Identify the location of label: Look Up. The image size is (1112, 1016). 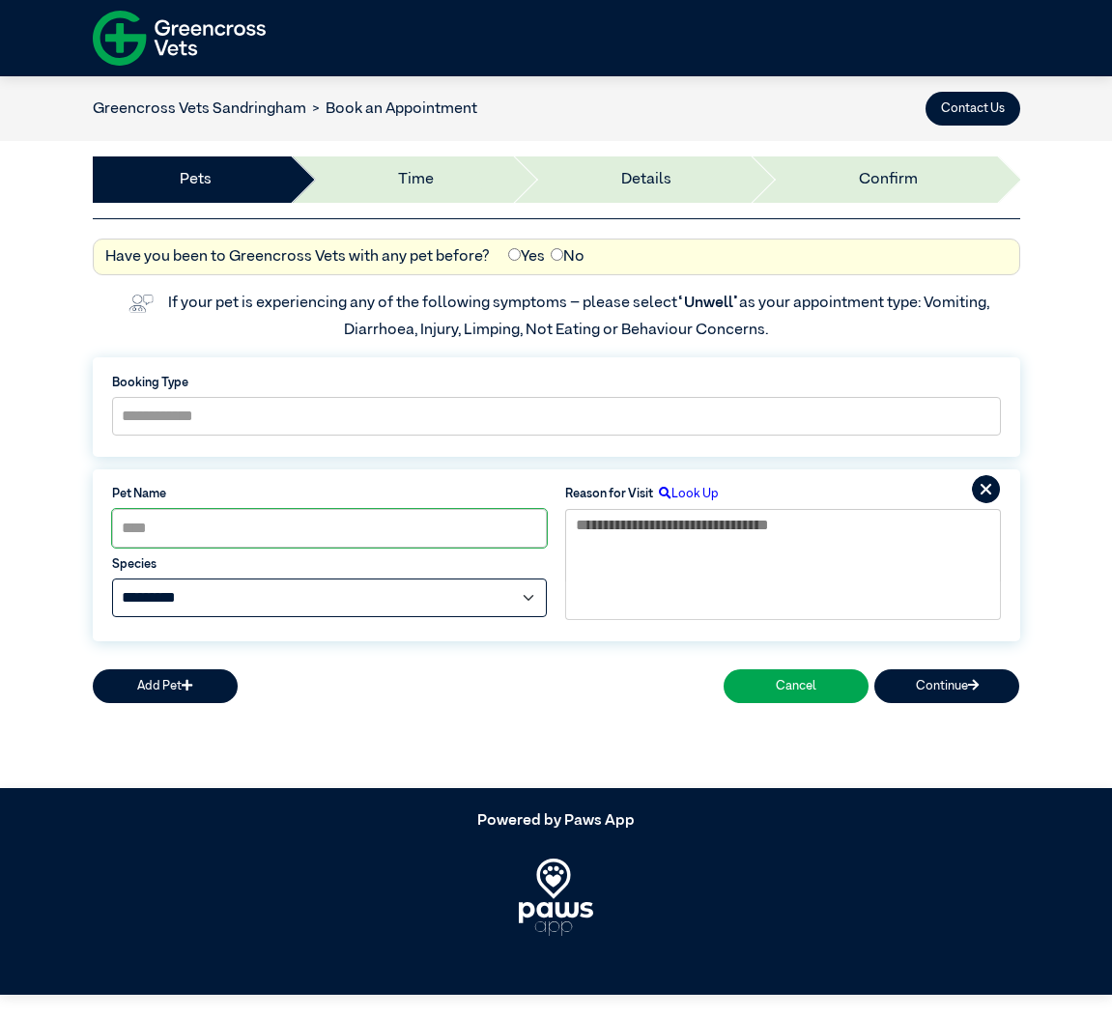
(686, 494).